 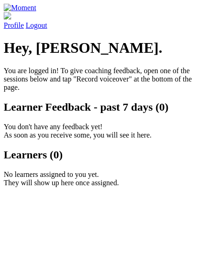 What do you see at coordinates (37, 25) in the screenshot?
I see `a: Logout` at bounding box center [37, 25].